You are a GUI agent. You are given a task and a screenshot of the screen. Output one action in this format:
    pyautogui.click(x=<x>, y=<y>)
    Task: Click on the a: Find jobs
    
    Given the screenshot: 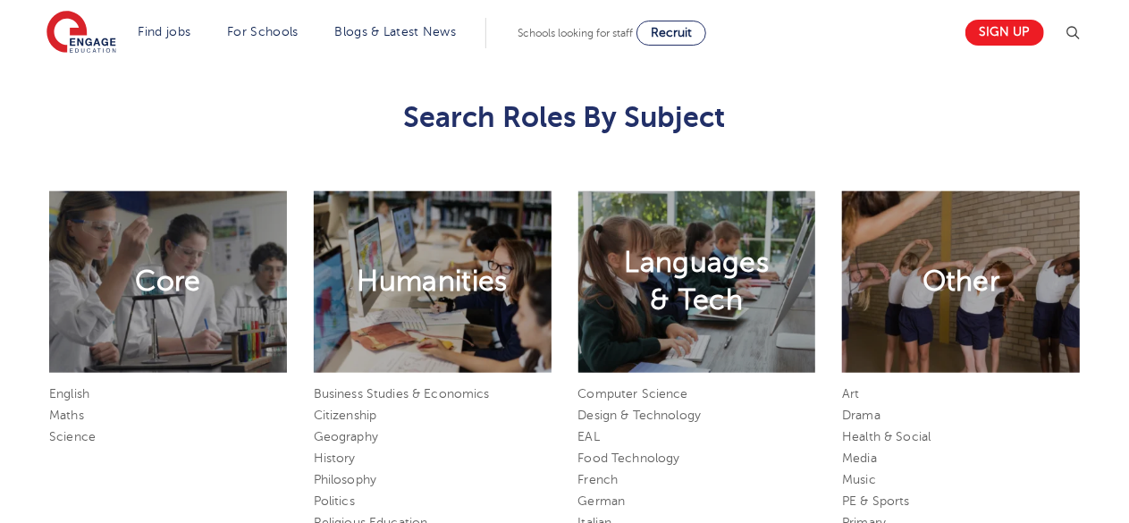 What is the action you would take?
    pyautogui.click(x=164, y=31)
    